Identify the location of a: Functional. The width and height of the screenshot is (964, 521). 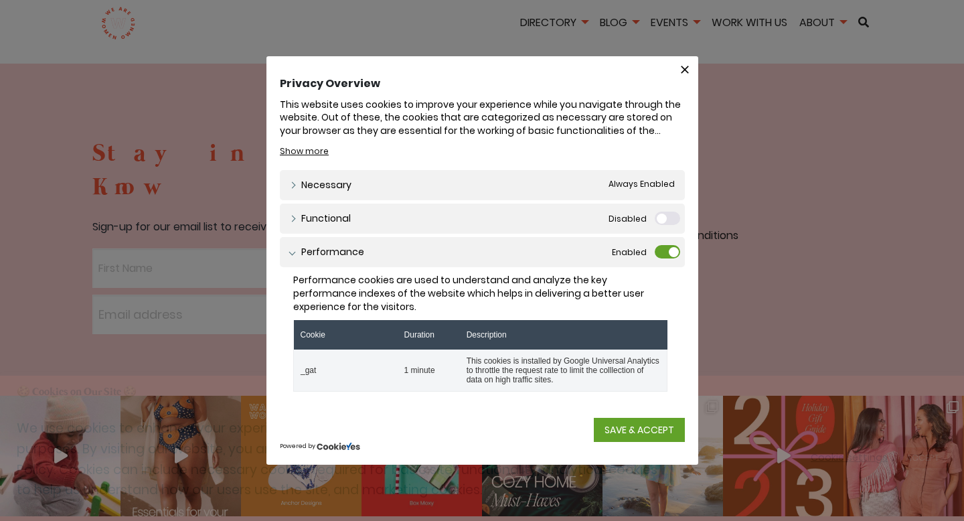
(320, 218).